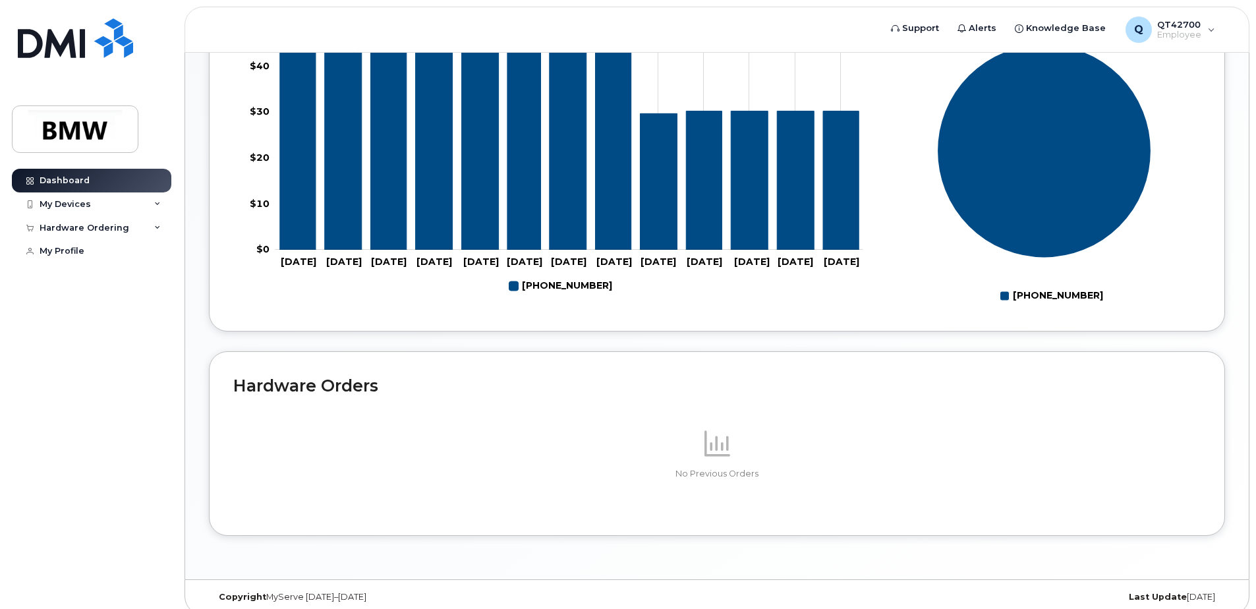 The image size is (1256, 609). What do you see at coordinates (260, 158) in the screenshot?
I see `tspan: $20` at bounding box center [260, 158].